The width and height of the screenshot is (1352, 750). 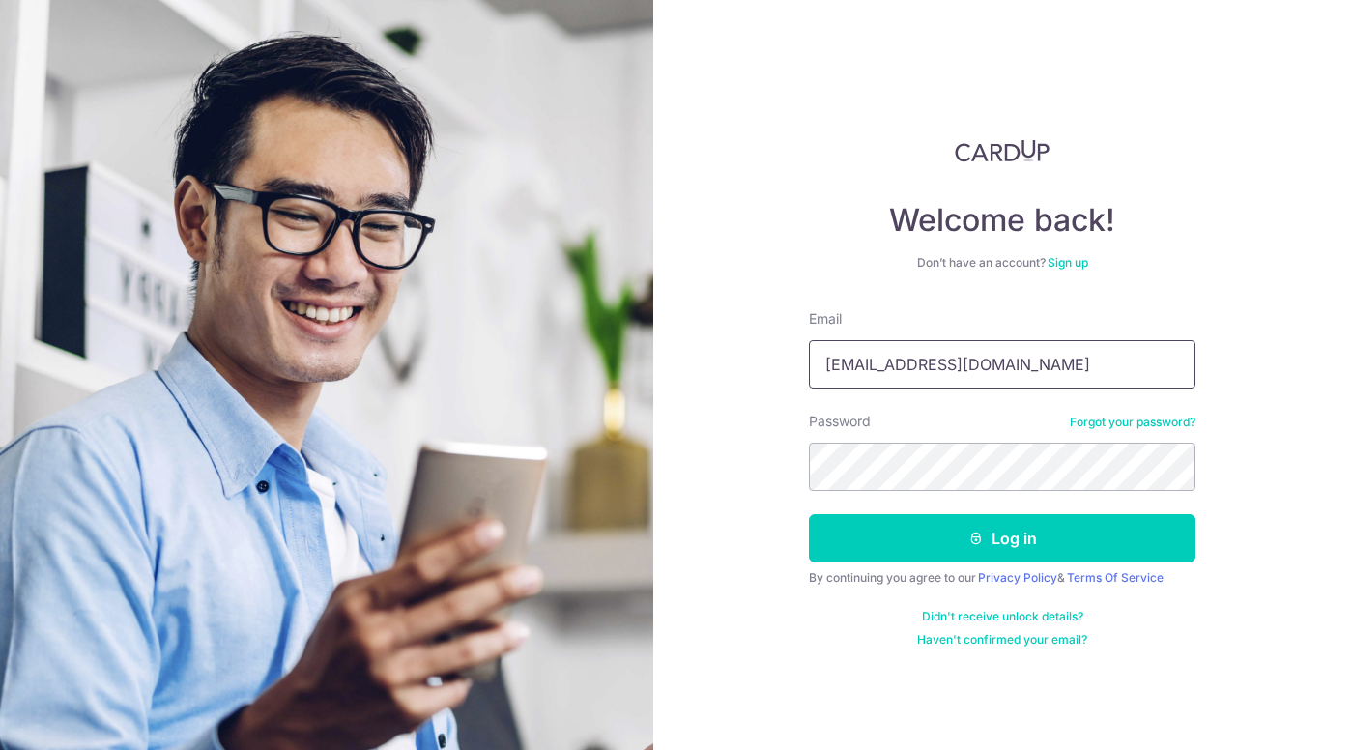 What do you see at coordinates (1115, 577) in the screenshot?
I see `a: Terms Of Service` at bounding box center [1115, 577].